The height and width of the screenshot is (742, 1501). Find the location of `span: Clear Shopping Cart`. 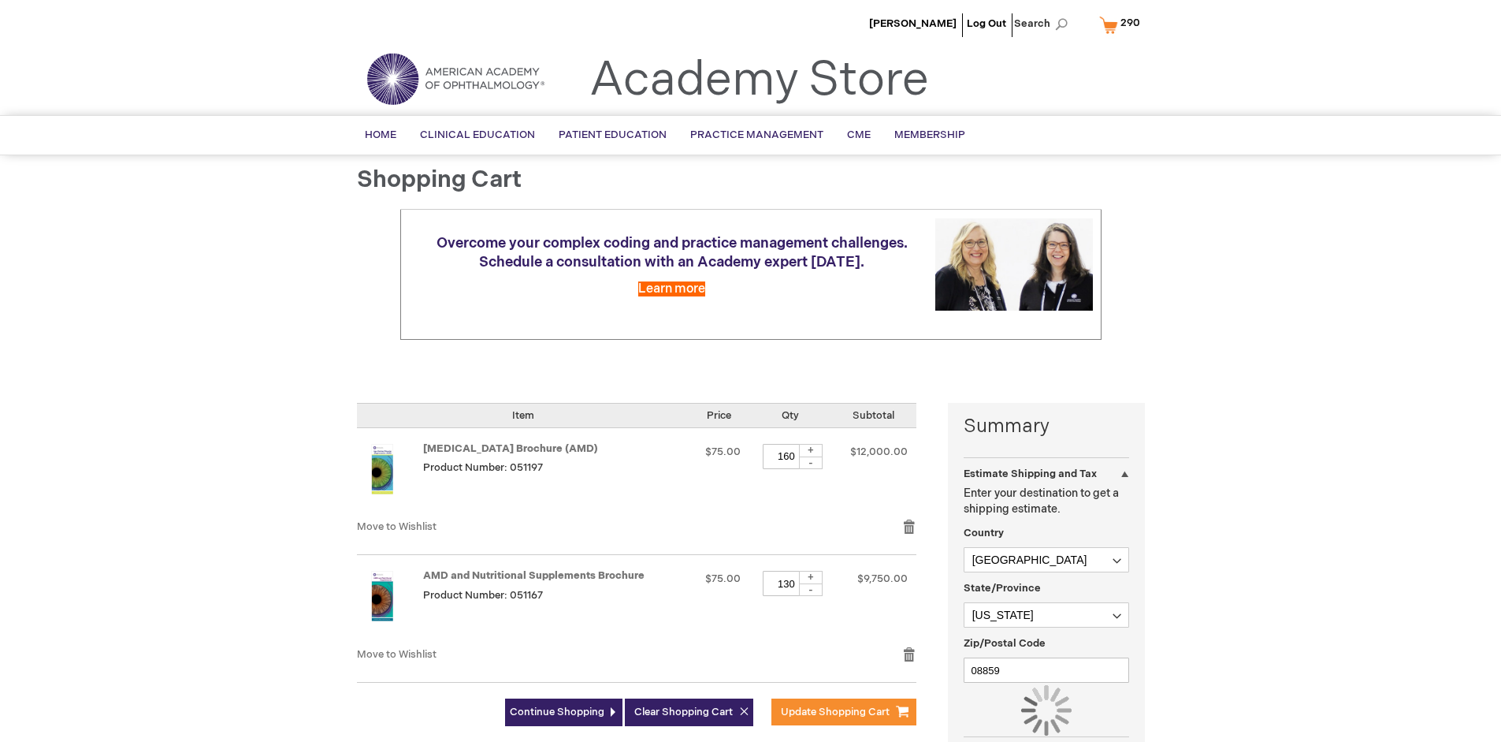

span: Clear Shopping Cart is located at coordinates (683, 712).